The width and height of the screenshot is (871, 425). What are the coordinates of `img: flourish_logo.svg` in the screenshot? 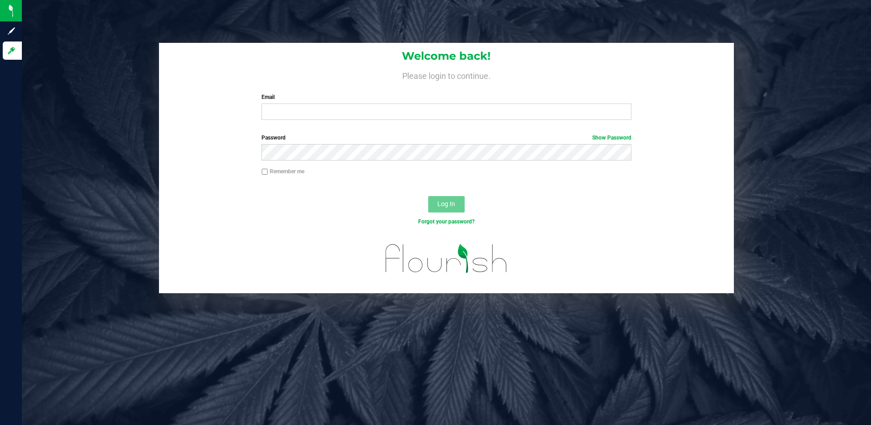 It's located at (446, 258).